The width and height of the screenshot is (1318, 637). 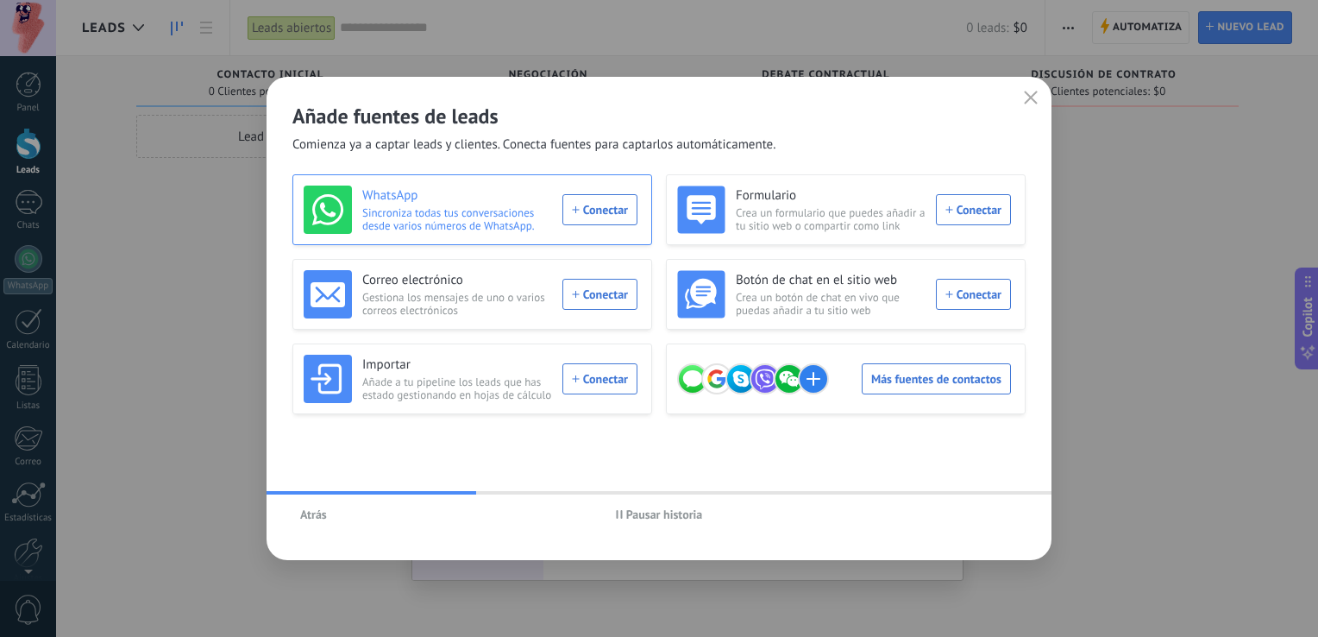 I want to click on span: Pausar historia, so click(x=664, y=514).